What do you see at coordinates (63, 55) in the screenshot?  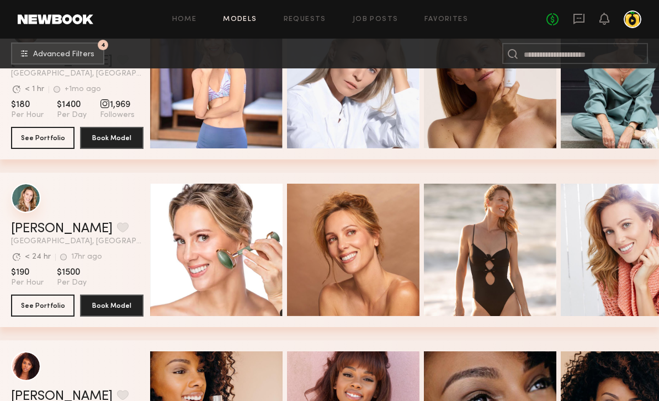 I see `span: Advanced Filters` at bounding box center [63, 55].